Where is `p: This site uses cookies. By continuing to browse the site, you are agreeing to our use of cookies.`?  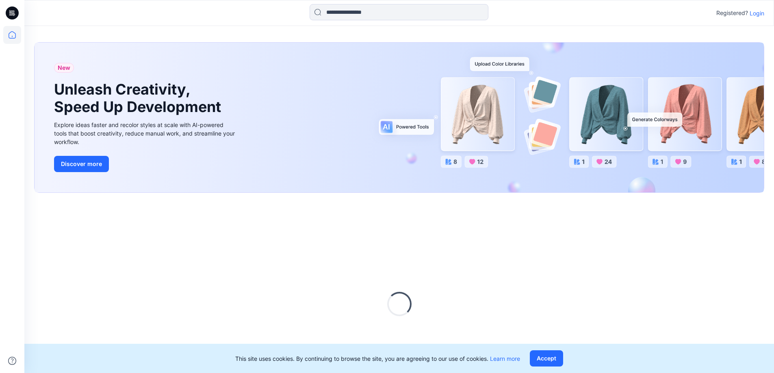
p: This site uses cookies. By continuing to browse the site, you are agreeing to our use of cookies. is located at coordinates (377, 359).